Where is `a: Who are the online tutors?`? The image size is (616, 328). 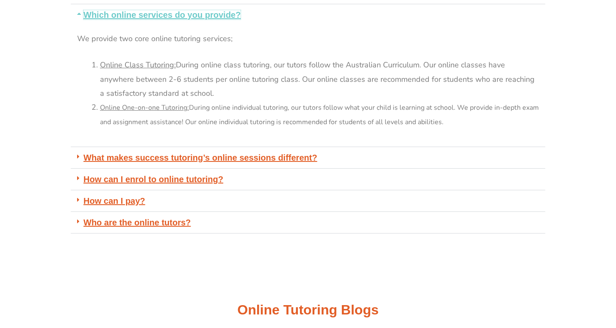
a: Who are the online tutors? is located at coordinates (137, 223).